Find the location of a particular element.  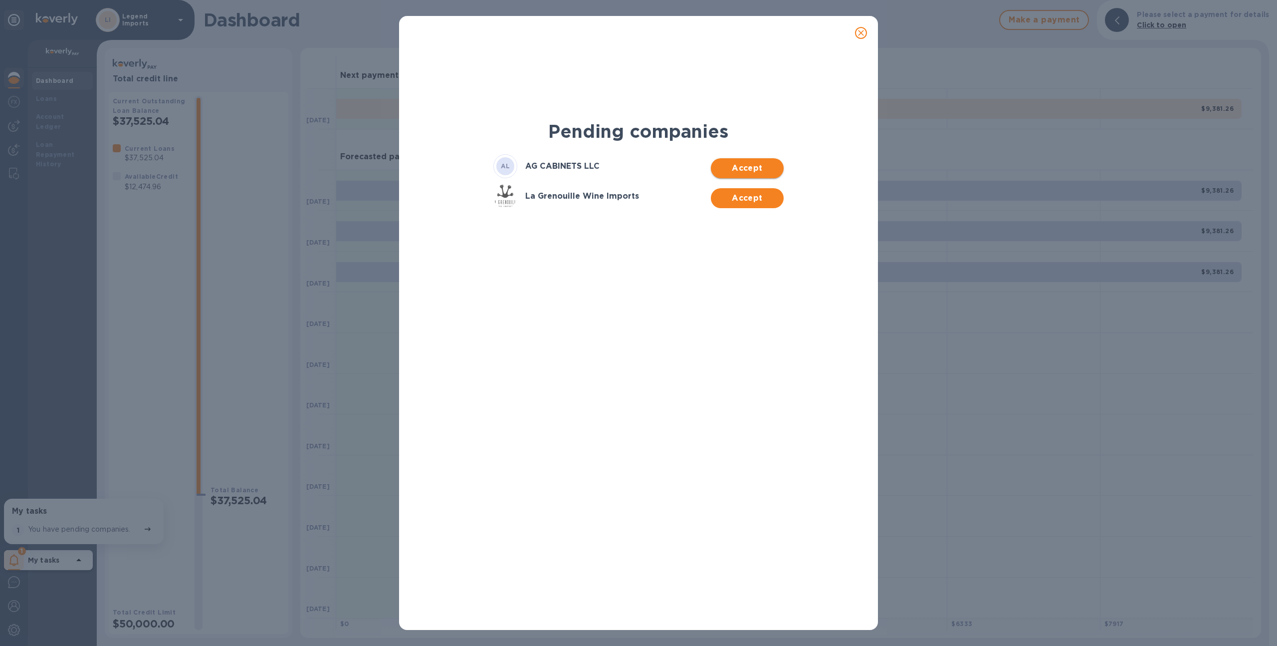

b: Pending companies is located at coordinates (638, 131).